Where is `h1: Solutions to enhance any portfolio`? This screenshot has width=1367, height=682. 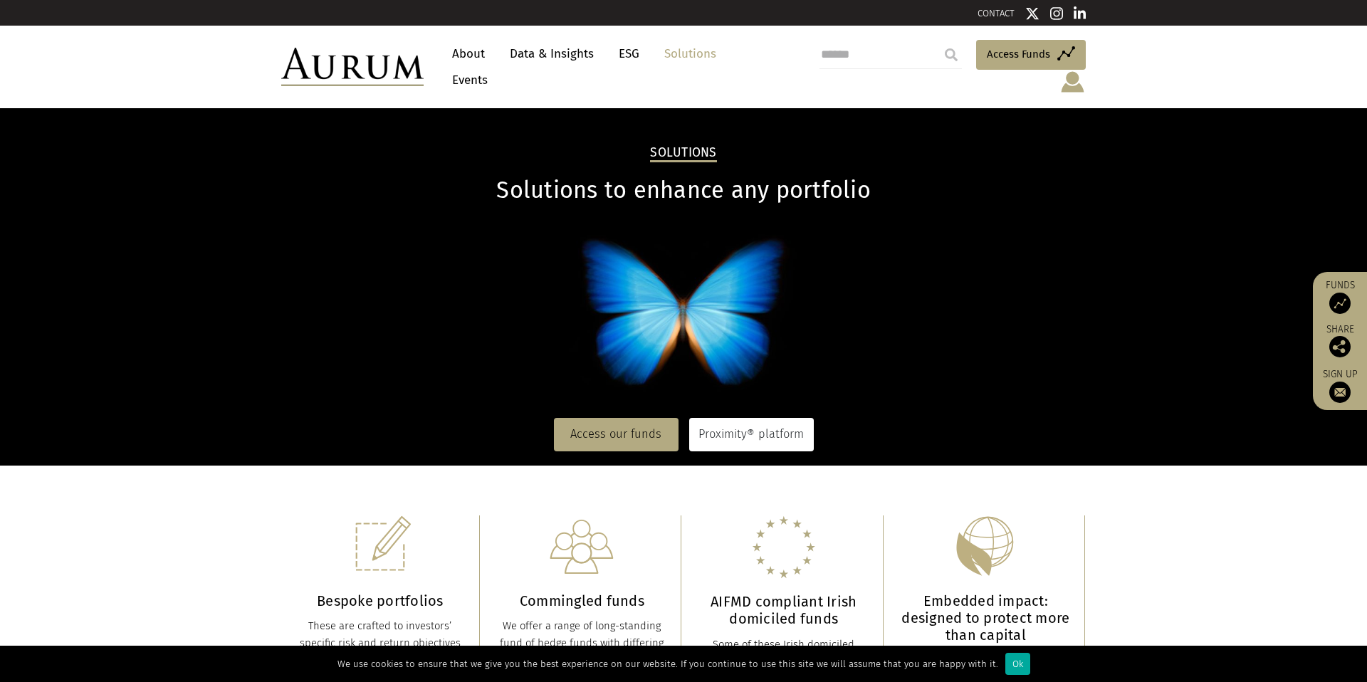
h1: Solutions to enhance any portfolio is located at coordinates (684, 190).